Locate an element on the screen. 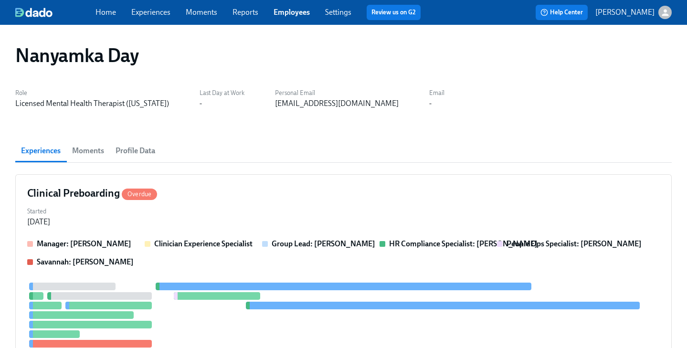 This screenshot has height=348, width=687. button: Help Center is located at coordinates (561, 12).